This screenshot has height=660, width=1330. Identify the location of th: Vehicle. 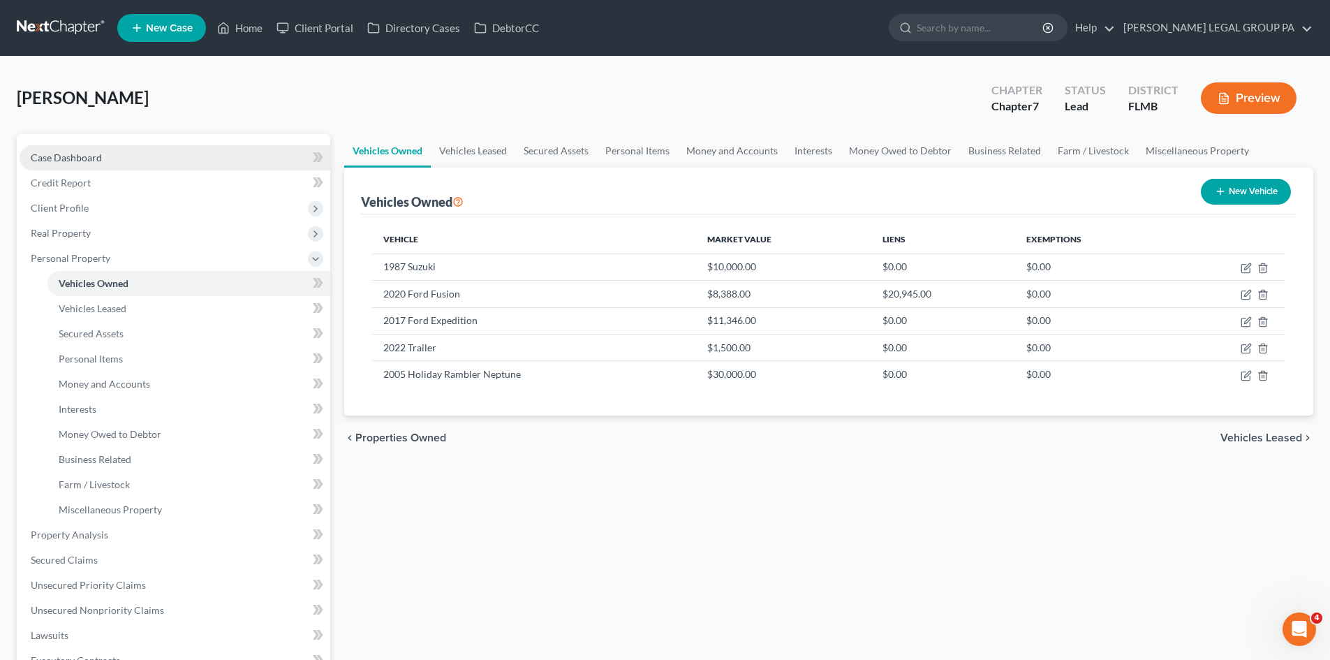
(534, 239).